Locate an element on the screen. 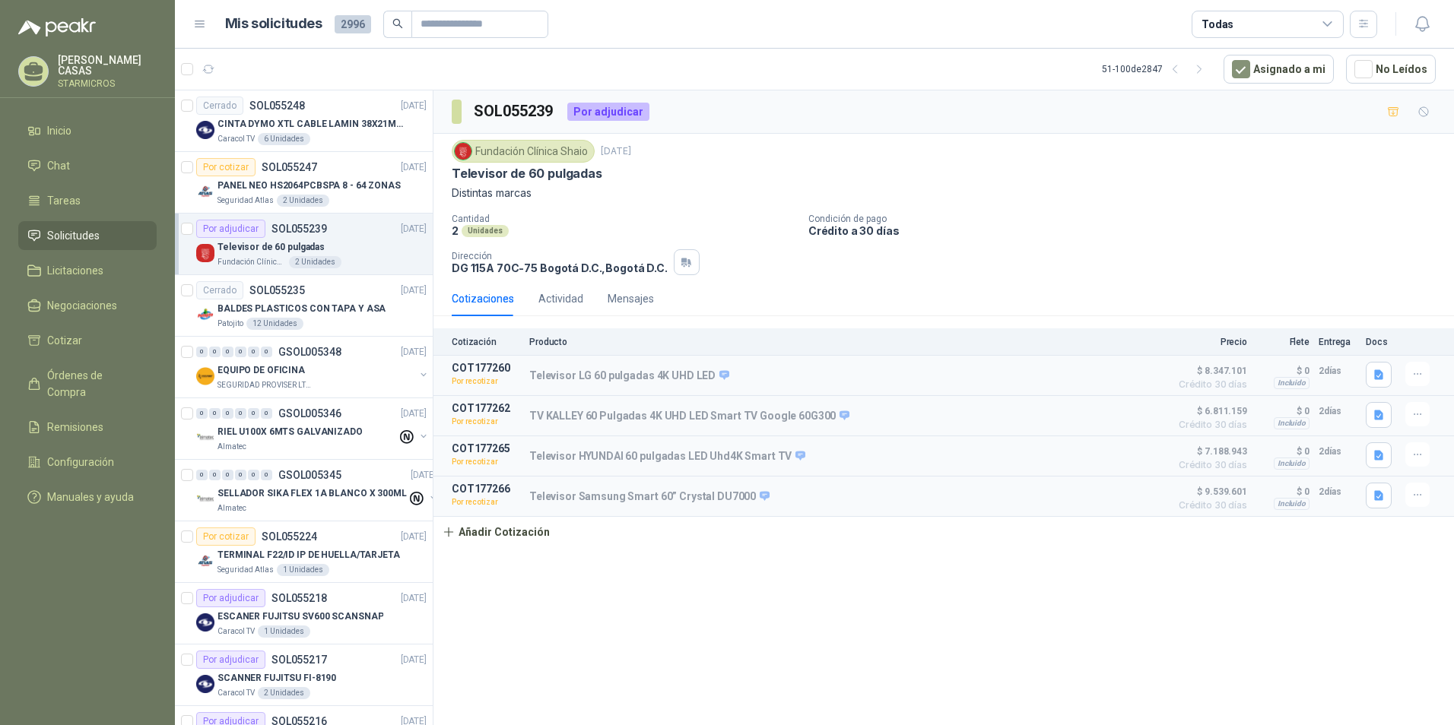 The image size is (1454, 725). span: Inicio is located at coordinates (59, 131).